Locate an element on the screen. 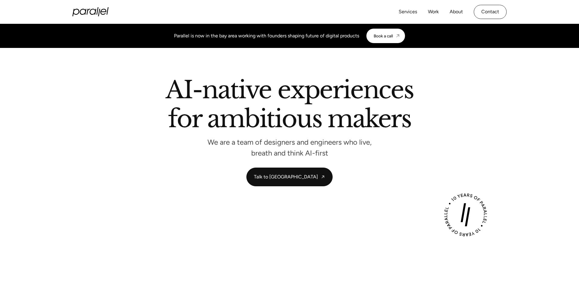 The width and height of the screenshot is (579, 299). a: Services is located at coordinates (408, 12).